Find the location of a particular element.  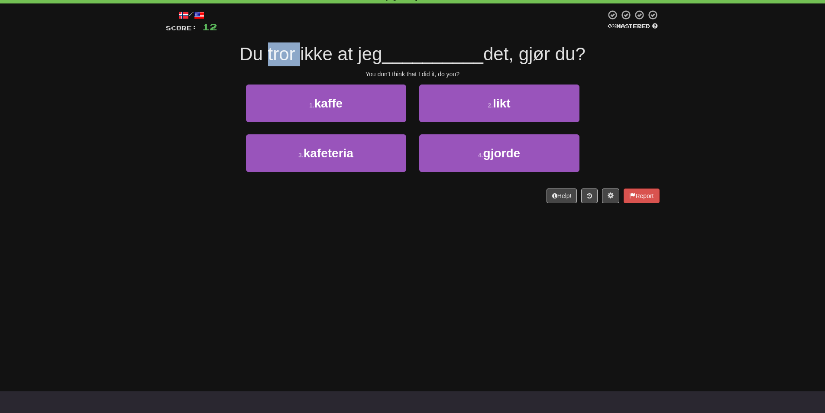

button: Help! is located at coordinates (561, 196).